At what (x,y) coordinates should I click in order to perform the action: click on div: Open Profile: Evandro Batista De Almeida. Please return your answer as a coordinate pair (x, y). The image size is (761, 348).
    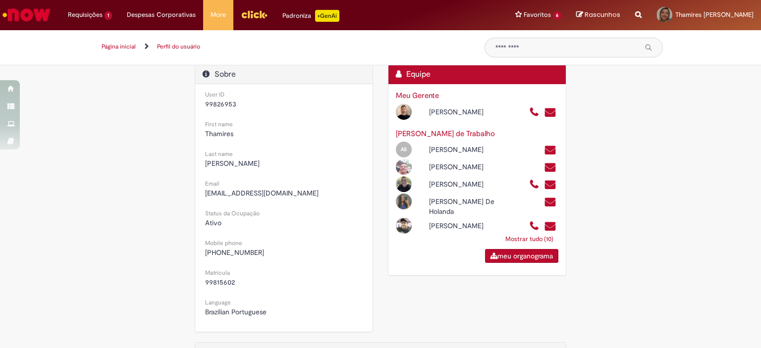
    Looking at the image, I should click on (455, 225).